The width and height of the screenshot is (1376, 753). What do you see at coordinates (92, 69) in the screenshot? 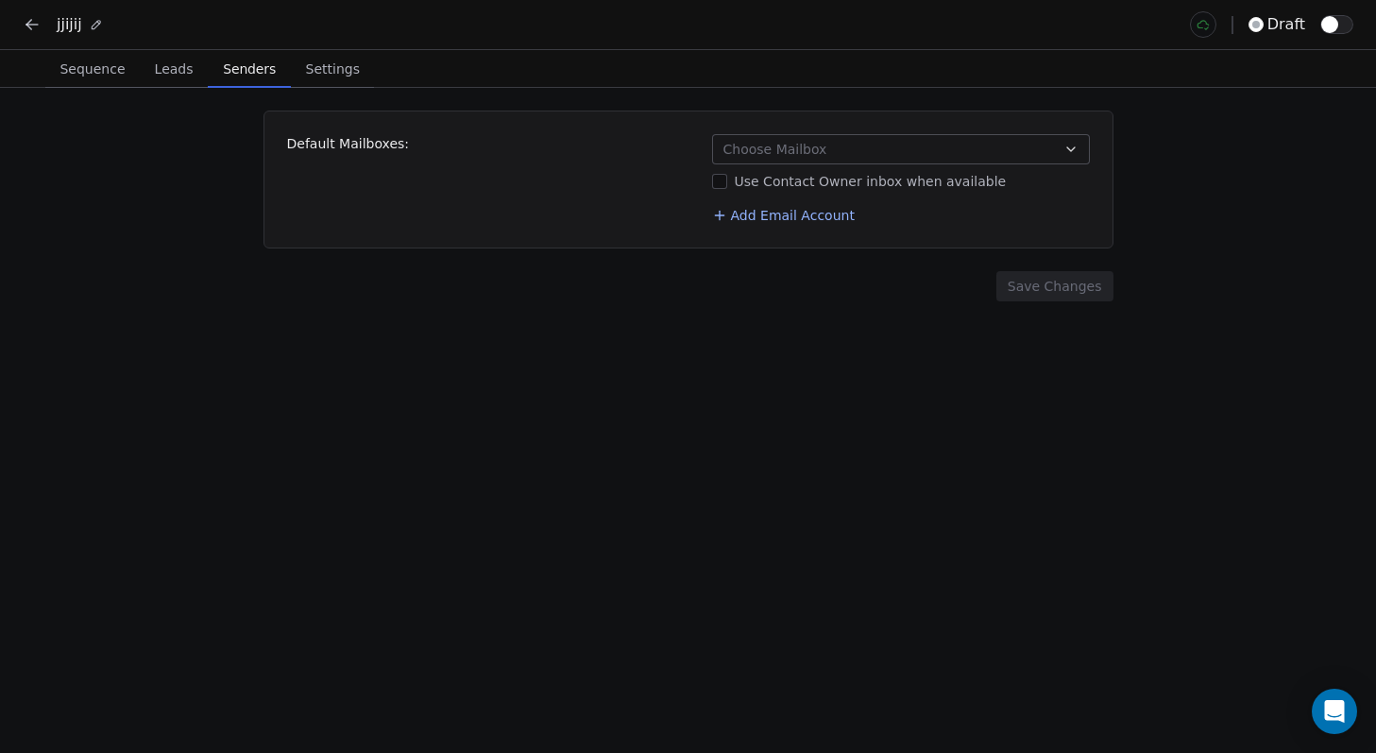
I see `span: Sequence` at bounding box center [92, 69].